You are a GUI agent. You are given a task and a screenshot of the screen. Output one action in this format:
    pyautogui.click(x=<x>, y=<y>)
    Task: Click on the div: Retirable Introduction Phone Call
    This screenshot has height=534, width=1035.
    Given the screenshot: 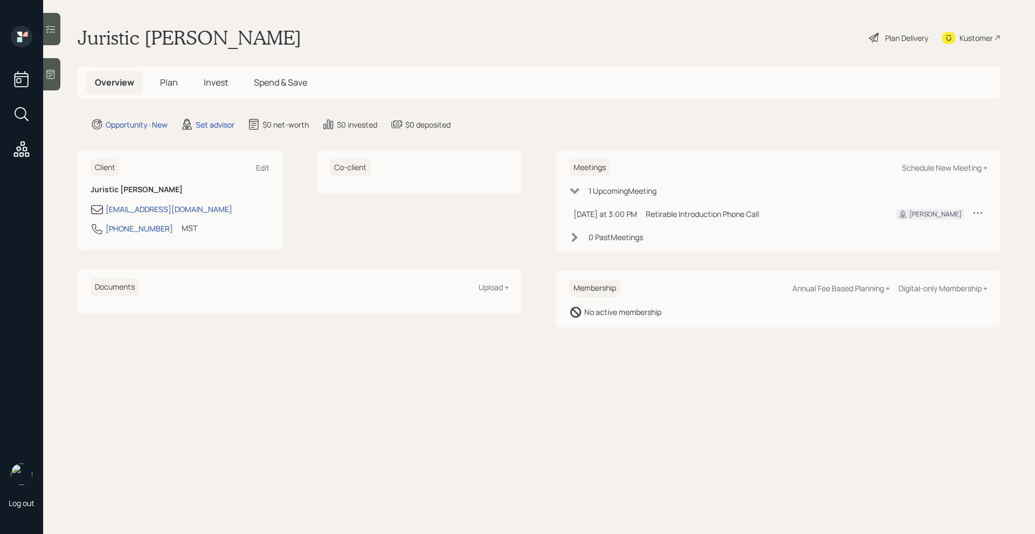 What is the action you would take?
    pyautogui.click(x=762, y=214)
    